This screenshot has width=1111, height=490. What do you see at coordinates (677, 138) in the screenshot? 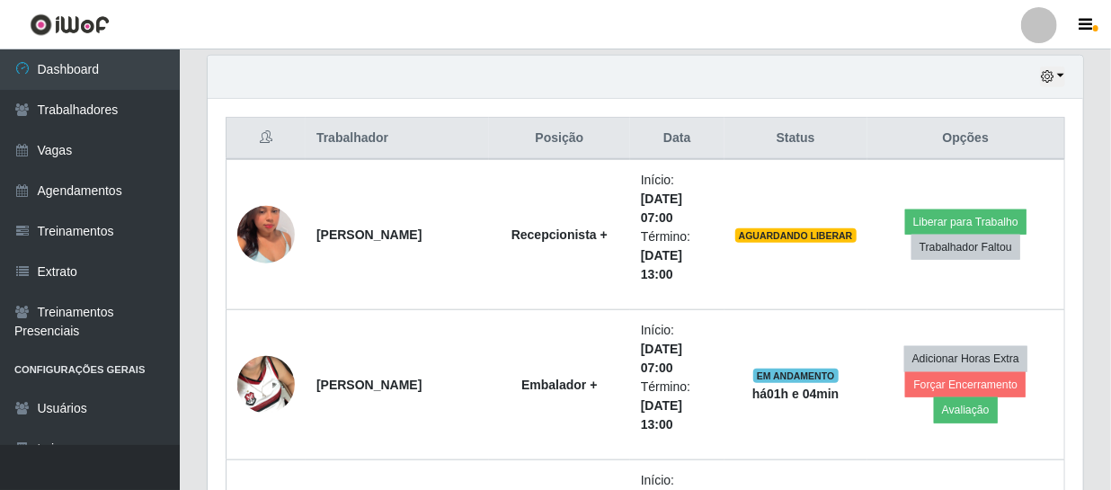
I see `th: Data` at bounding box center [677, 138].